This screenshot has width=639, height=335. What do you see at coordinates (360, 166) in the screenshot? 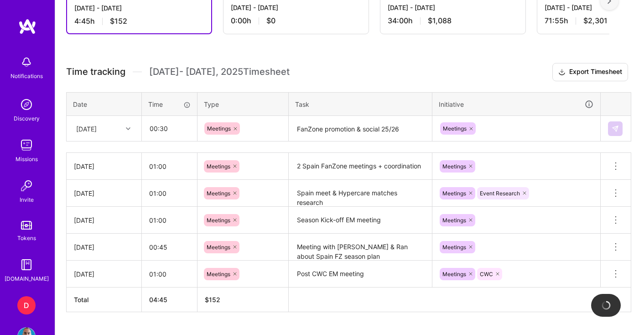
I see `textarea: 2 Spain FanZone meetings + coordination` at bounding box center [360, 166].